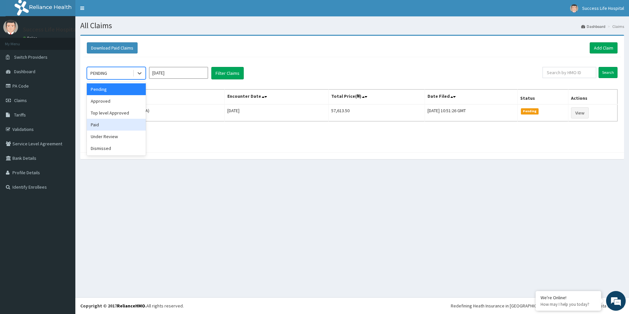  What do you see at coordinates (31, 38) in the screenshot?
I see `a: Online` at bounding box center [31, 38].